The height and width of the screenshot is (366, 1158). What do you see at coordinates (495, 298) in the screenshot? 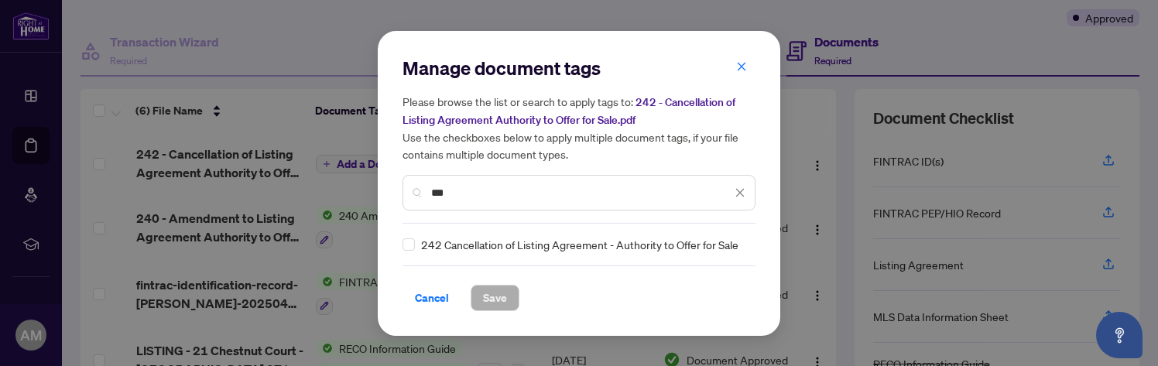
I see `button: Save` at bounding box center [495, 298].